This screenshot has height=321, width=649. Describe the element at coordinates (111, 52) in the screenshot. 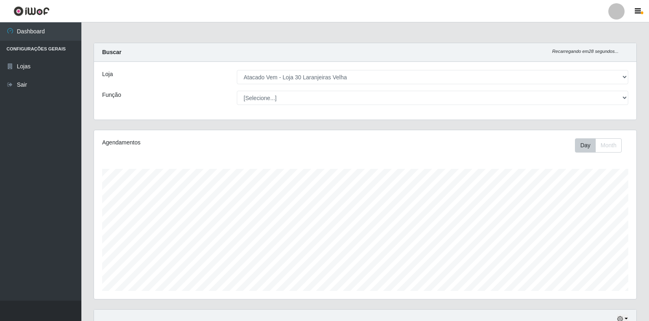

I see `strong: Buscar` at that location.